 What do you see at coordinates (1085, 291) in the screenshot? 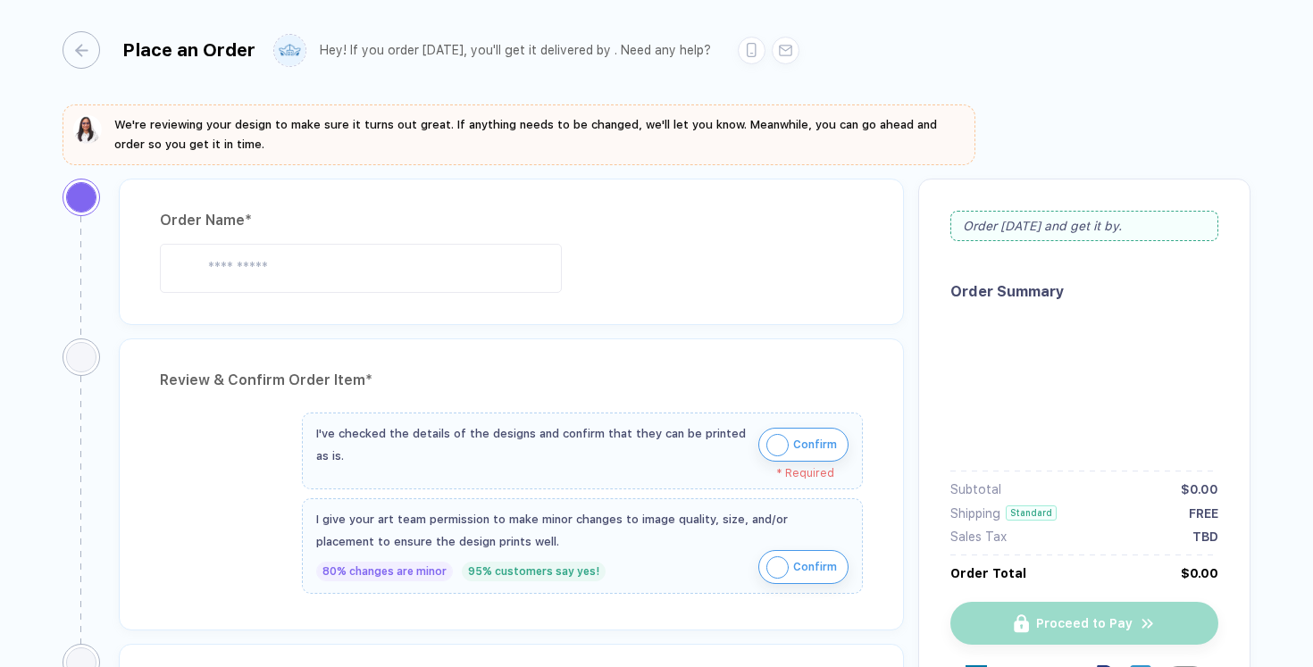
I see `div: Order Summary` at bounding box center [1085, 291].